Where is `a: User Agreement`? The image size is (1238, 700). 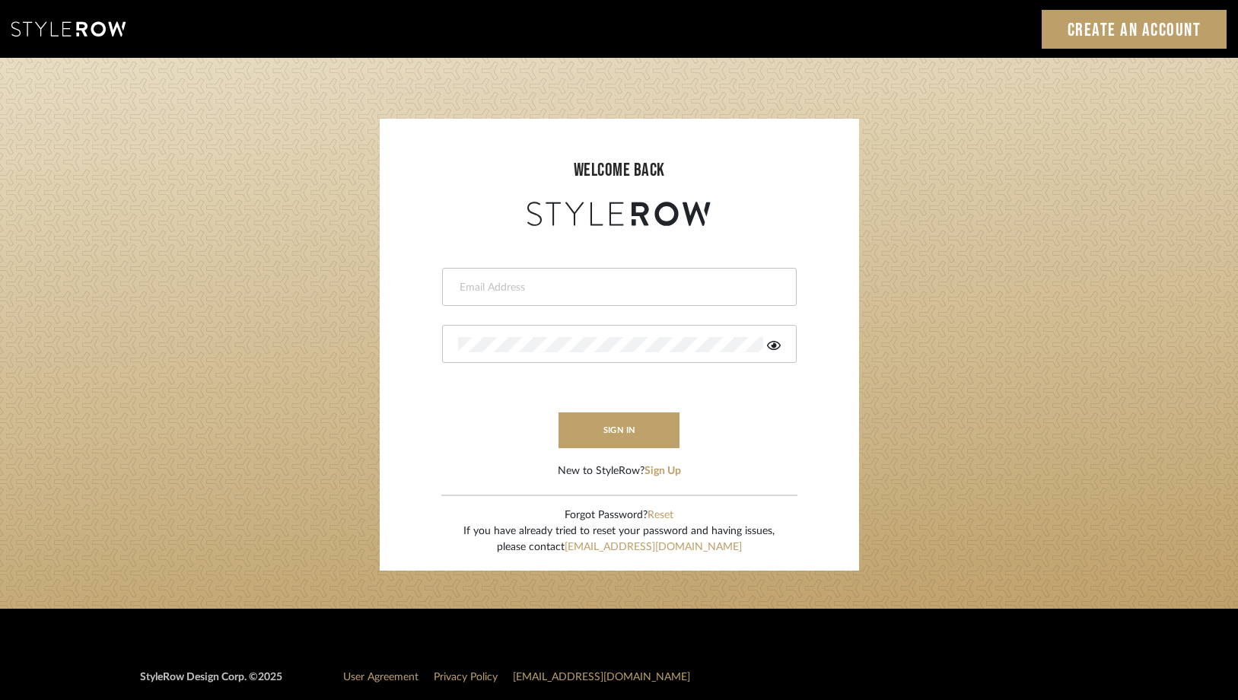
a: User Agreement is located at coordinates (381, 677).